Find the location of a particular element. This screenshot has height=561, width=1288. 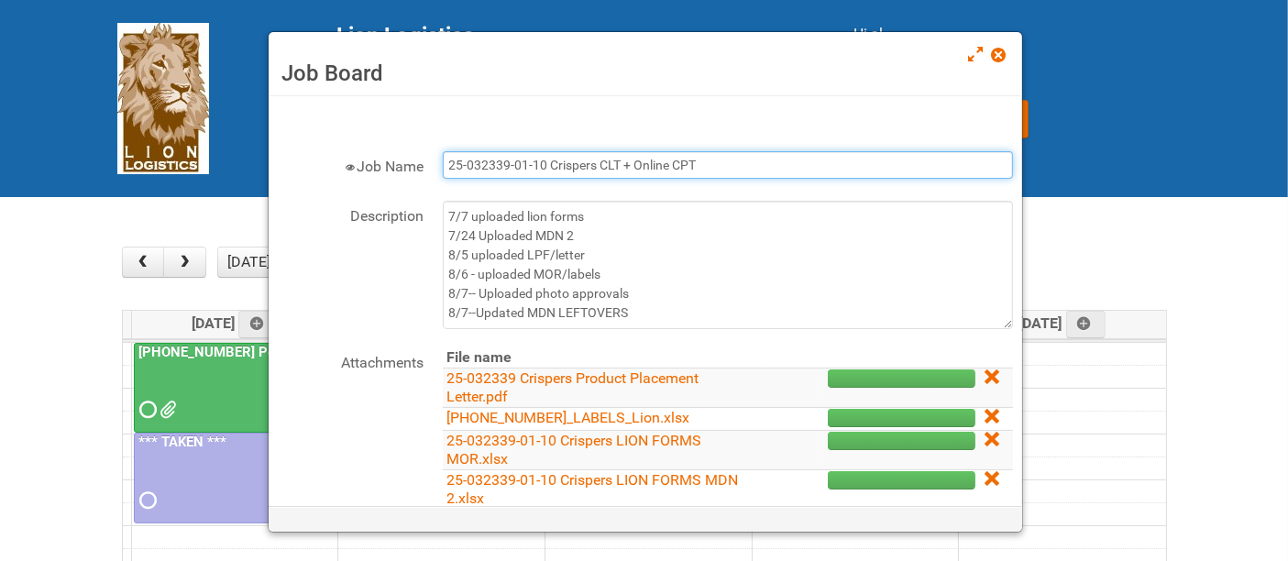

li: This is a required field is located at coordinates (373, 118).